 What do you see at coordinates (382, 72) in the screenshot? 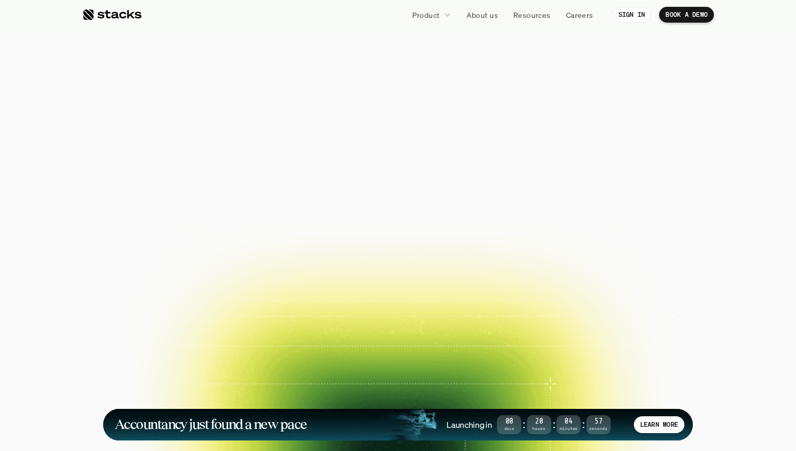
I see `span: financial` at bounding box center [382, 72].